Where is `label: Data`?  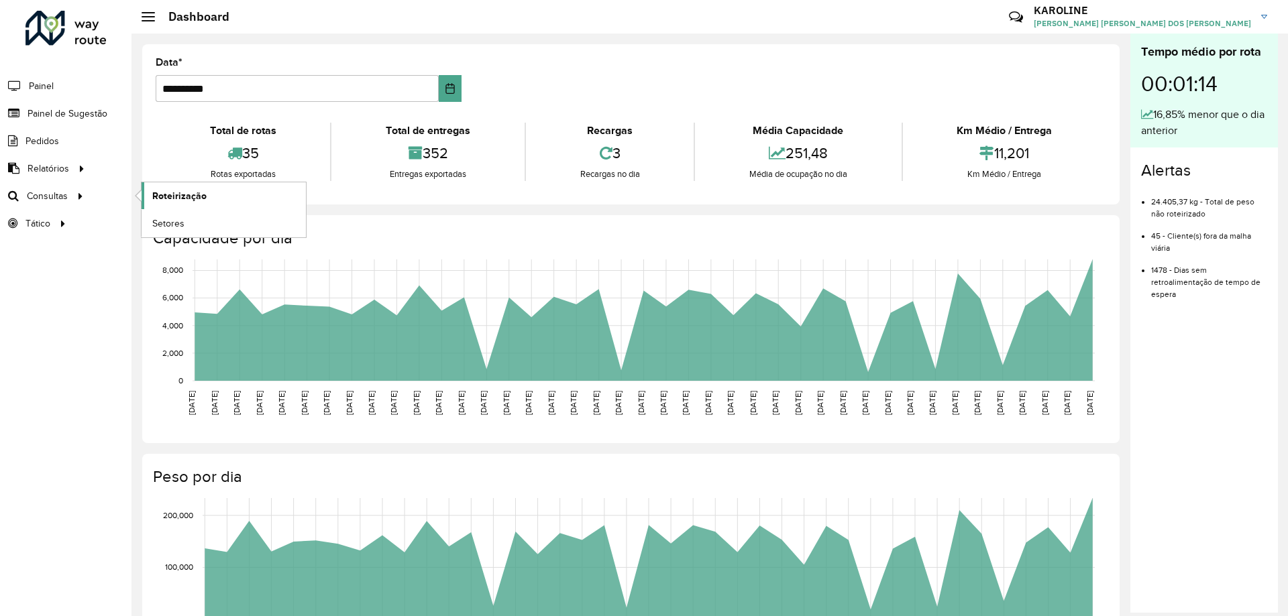
label: Data is located at coordinates (169, 62).